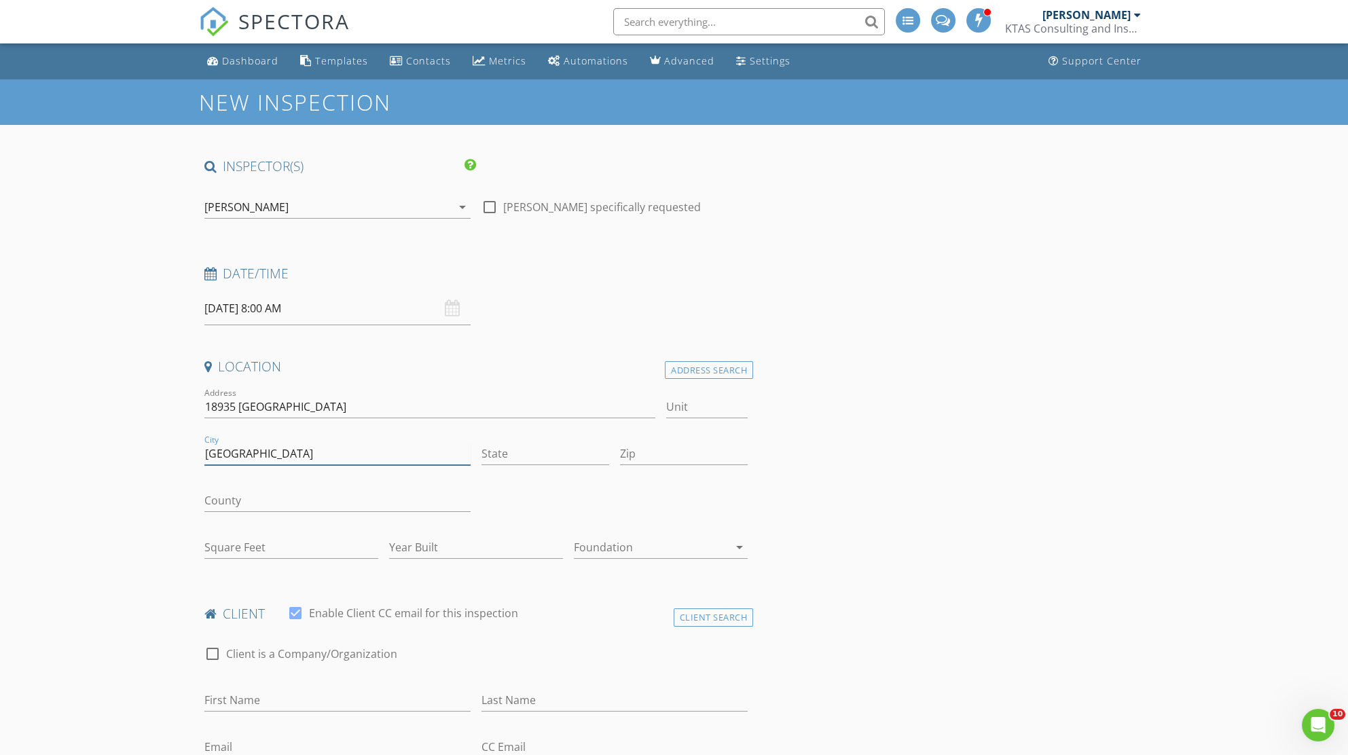  Describe the element at coordinates (499, 61) in the screenshot. I see `a: Metrics` at that location.